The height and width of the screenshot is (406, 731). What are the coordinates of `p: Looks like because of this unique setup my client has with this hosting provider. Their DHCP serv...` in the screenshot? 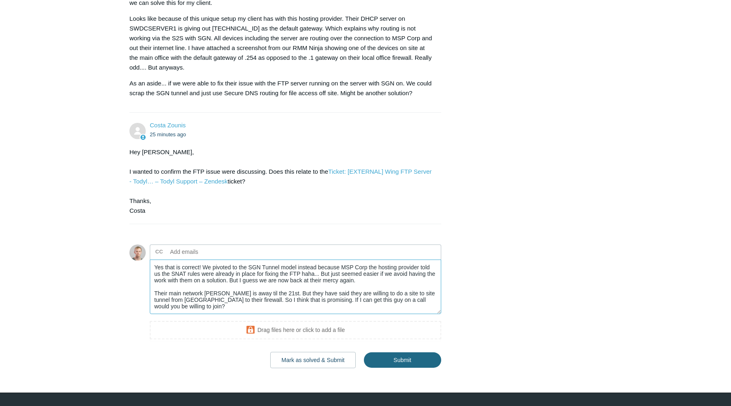 It's located at (281, 43).